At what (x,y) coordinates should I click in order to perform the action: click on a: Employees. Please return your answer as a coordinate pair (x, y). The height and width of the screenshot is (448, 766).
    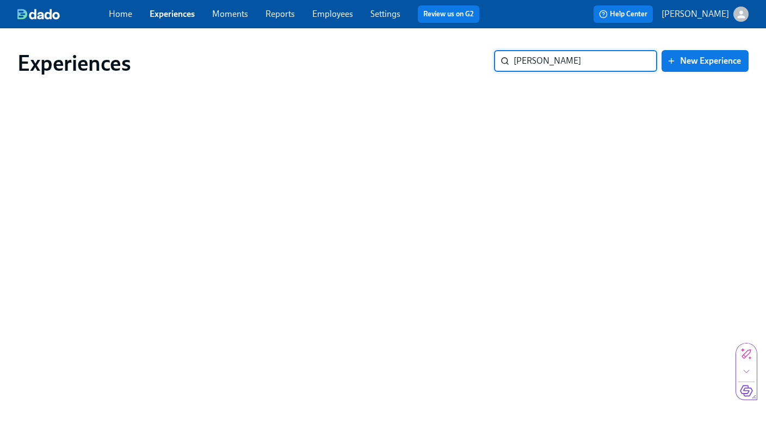
    Looking at the image, I should click on (333, 14).